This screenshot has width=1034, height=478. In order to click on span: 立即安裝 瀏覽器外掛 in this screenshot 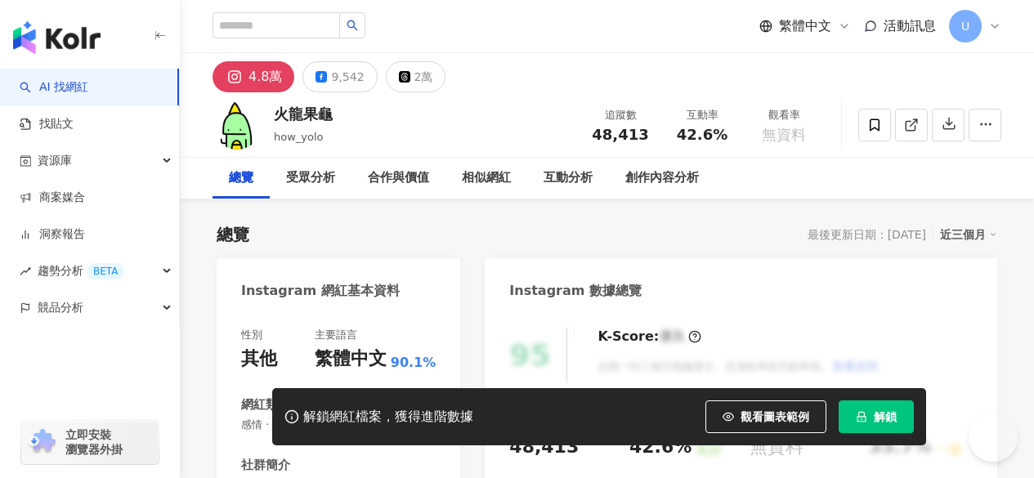, I will do `click(94, 442)`.